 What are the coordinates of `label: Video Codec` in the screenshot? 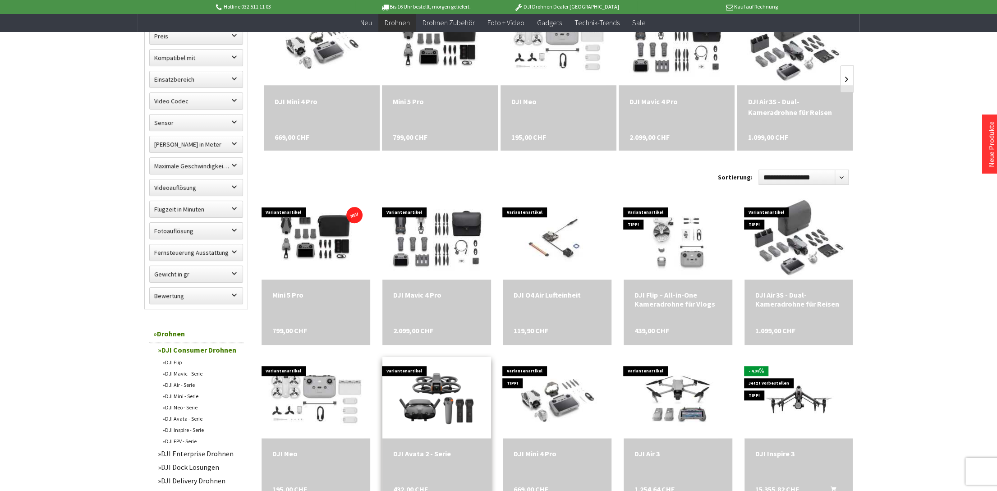 It's located at (196, 101).